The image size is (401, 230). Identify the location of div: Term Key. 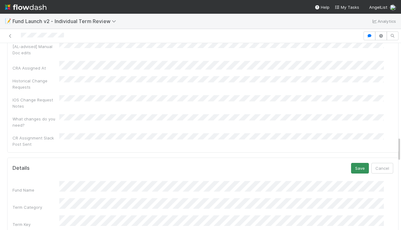
(36, 224).